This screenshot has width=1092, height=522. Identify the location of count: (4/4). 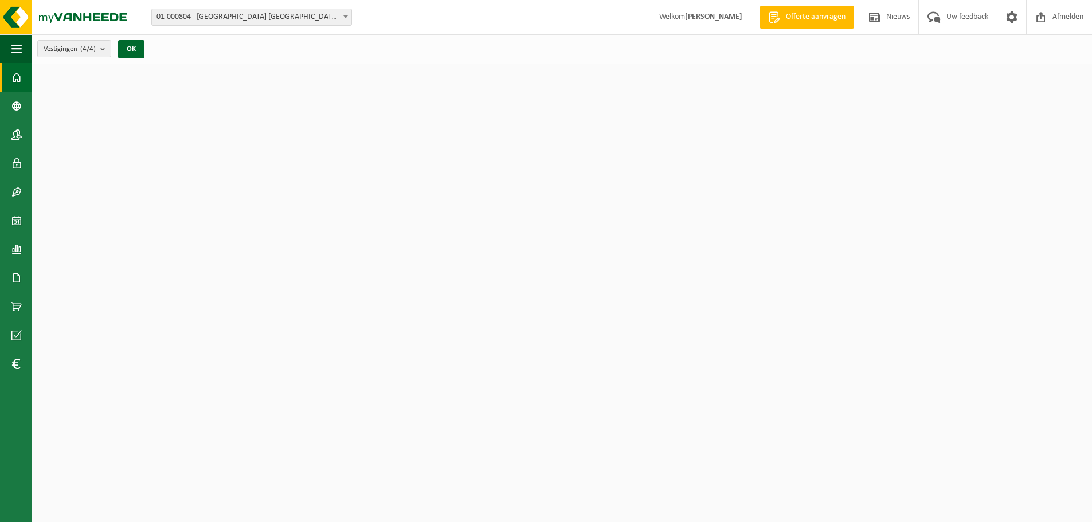
(88, 49).